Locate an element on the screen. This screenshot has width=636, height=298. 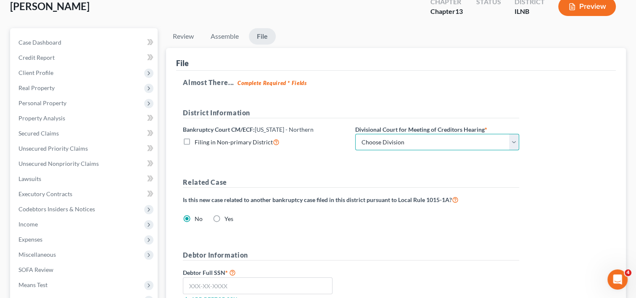
span: Secured Claims is located at coordinates (39, 133).